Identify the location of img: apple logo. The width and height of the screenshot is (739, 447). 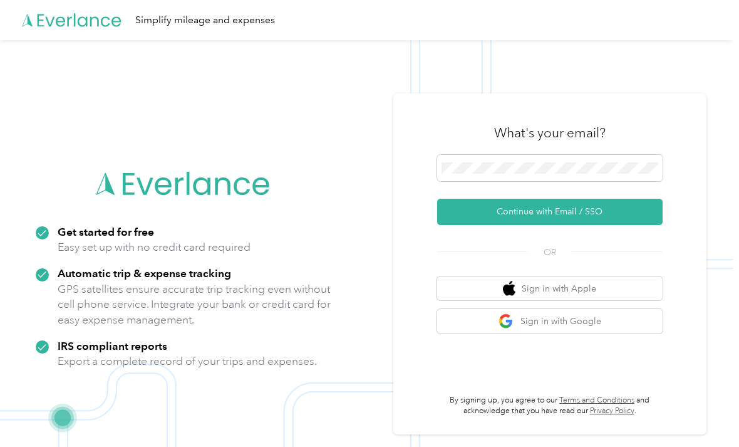
(509, 288).